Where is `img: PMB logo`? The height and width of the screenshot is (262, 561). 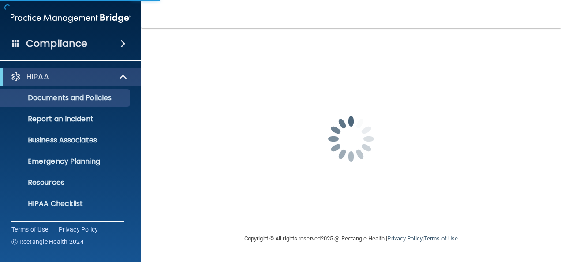
img: PMB logo is located at coordinates (71, 18).